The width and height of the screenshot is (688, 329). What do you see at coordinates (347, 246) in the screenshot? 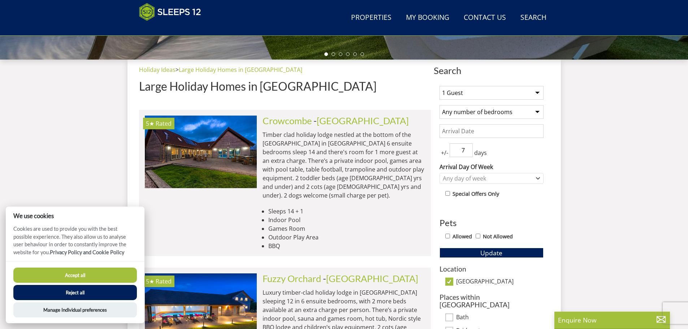
I see `li: BBQ` at bounding box center [347, 246].